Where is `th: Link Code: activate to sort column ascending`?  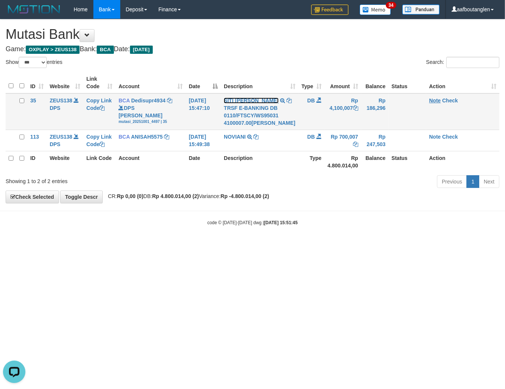
th: Link Code: activate to sort column ascending is located at coordinates (99, 83).